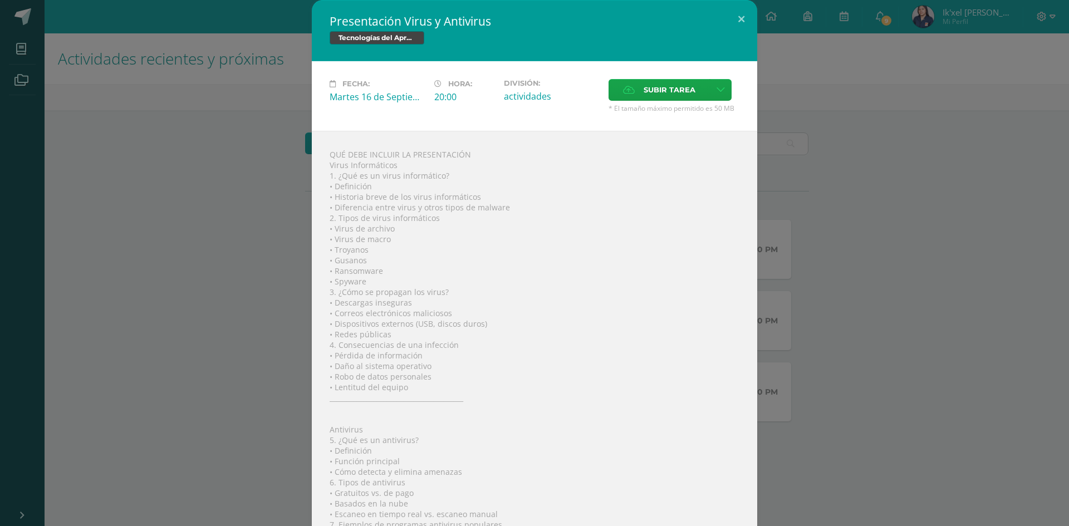 The height and width of the screenshot is (526, 1069). What do you see at coordinates (460, 83) in the screenshot?
I see `span: Hora:` at bounding box center [460, 83].